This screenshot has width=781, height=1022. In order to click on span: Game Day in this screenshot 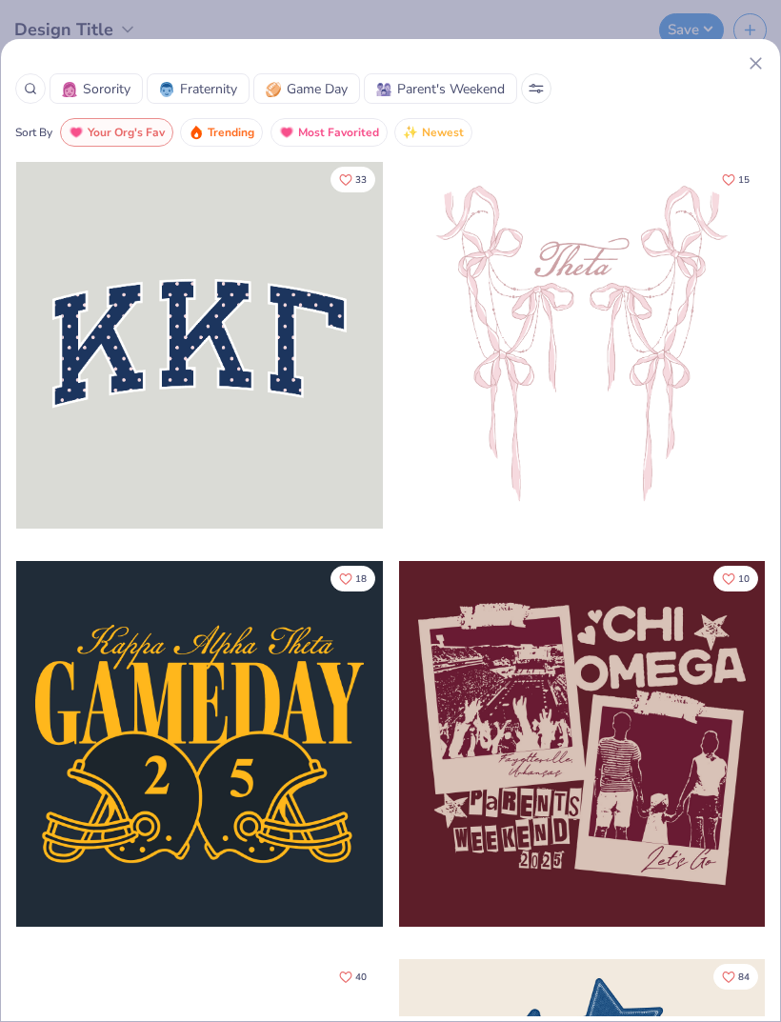, I will do `click(317, 89)`.